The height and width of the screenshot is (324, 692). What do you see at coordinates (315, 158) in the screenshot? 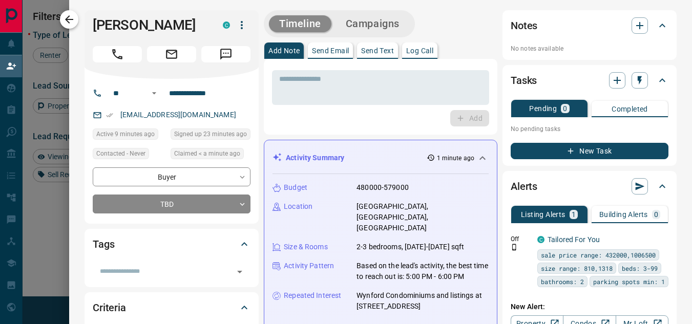
I see `p: Activity Summary` at bounding box center [315, 158].